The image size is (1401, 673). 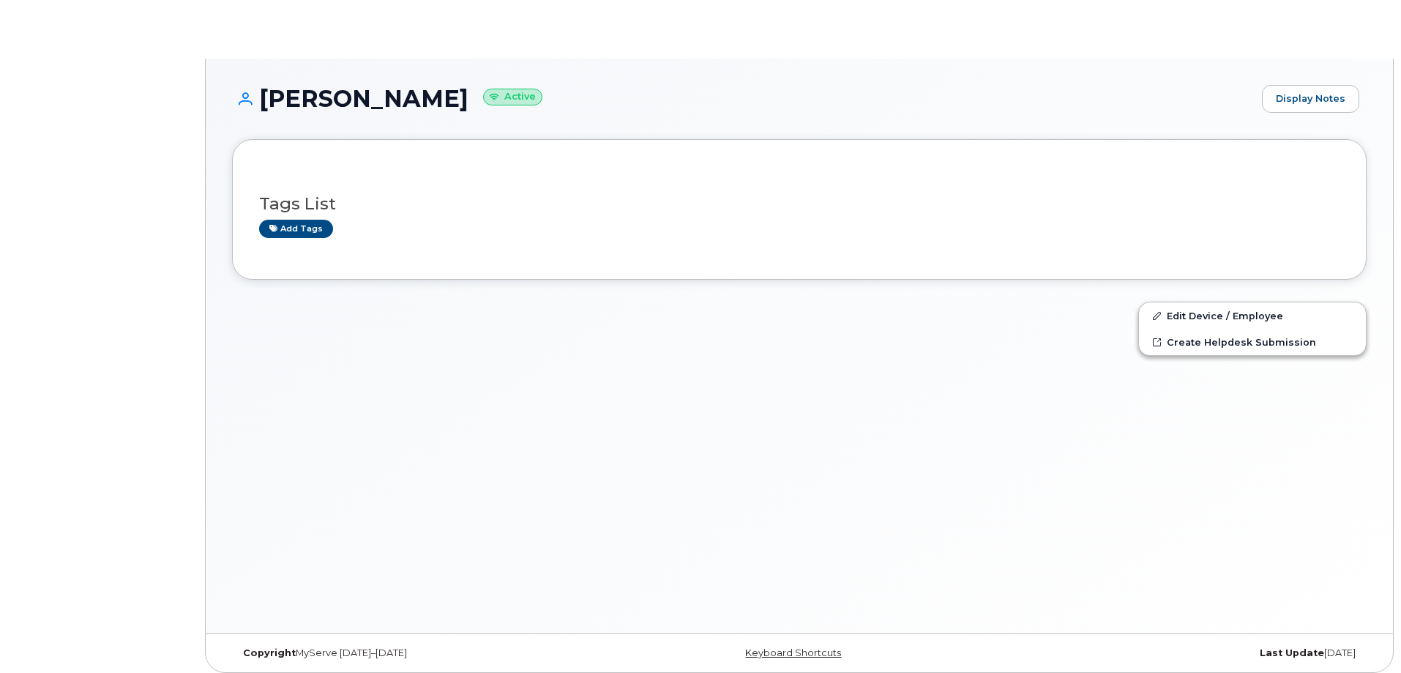 I want to click on a: Display Notes, so click(x=1310, y=99).